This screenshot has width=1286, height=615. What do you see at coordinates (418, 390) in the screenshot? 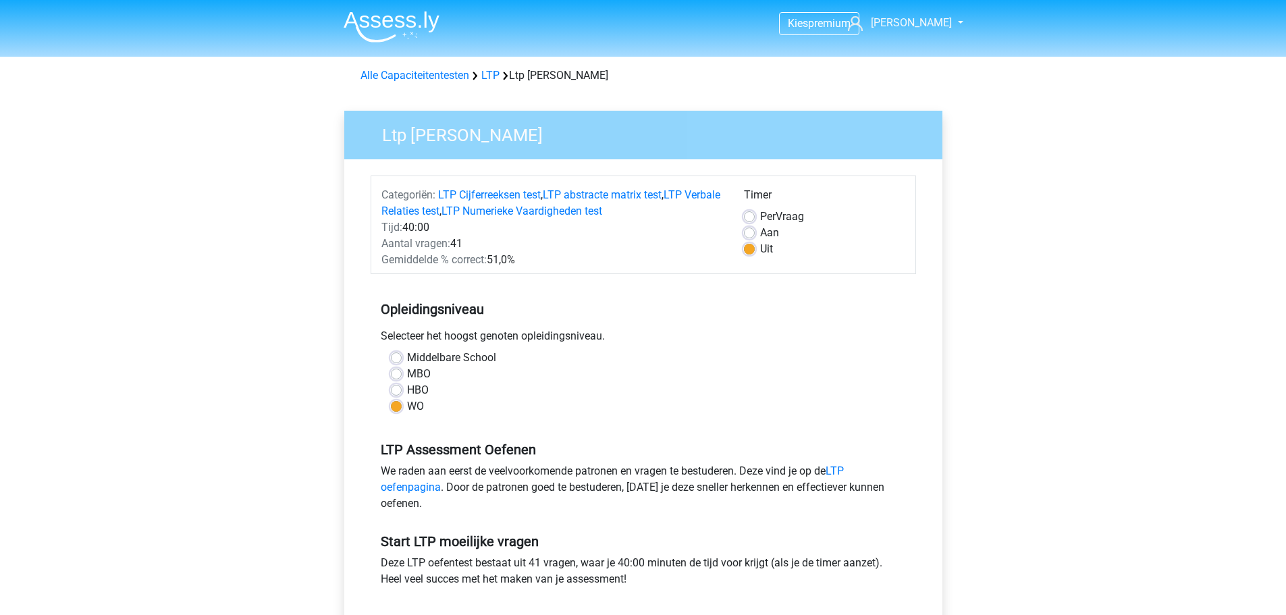
I see `label: HBO` at bounding box center [418, 390].